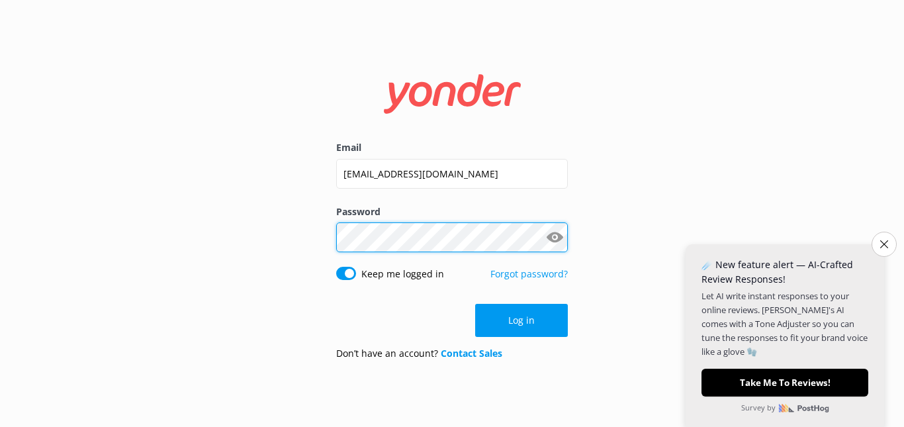 This screenshot has width=904, height=427. What do you see at coordinates (521, 320) in the screenshot?
I see `button: Log in` at bounding box center [521, 320].